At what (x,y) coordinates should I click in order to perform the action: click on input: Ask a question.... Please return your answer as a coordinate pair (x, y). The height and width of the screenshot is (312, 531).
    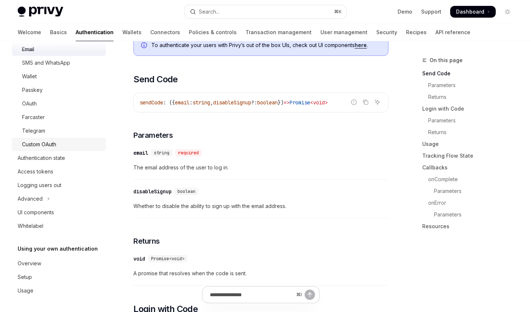
    Looking at the image, I should click on (251, 294).